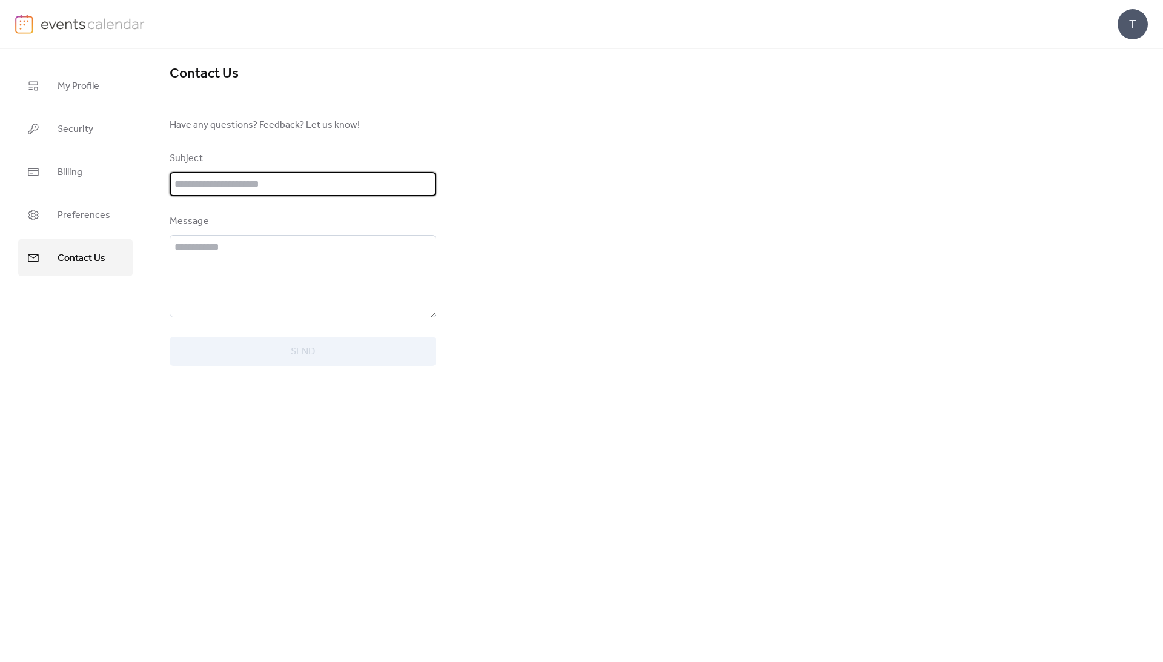  What do you see at coordinates (75, 128) in the screenshot?
I see `a: Security` at bounding box center [75, 128].